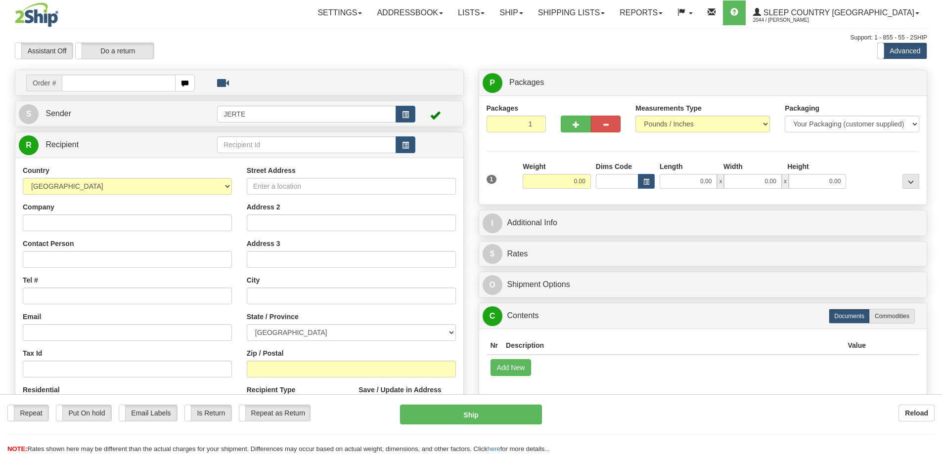 The image size is (942, 454). I want to click on input: Recipient Id, so click(306, 145).